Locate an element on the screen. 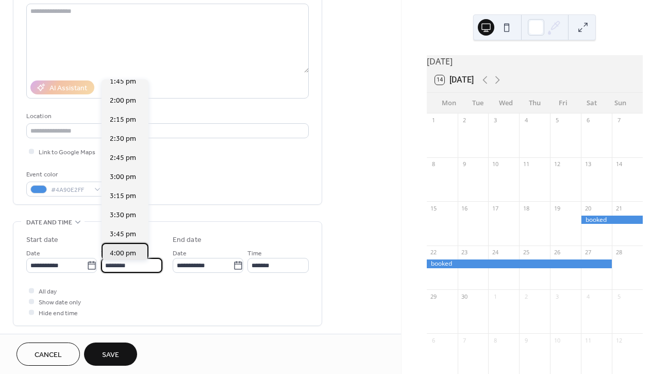 The image size is (668, 374). div: 28 is located at coordinates (618, 252).